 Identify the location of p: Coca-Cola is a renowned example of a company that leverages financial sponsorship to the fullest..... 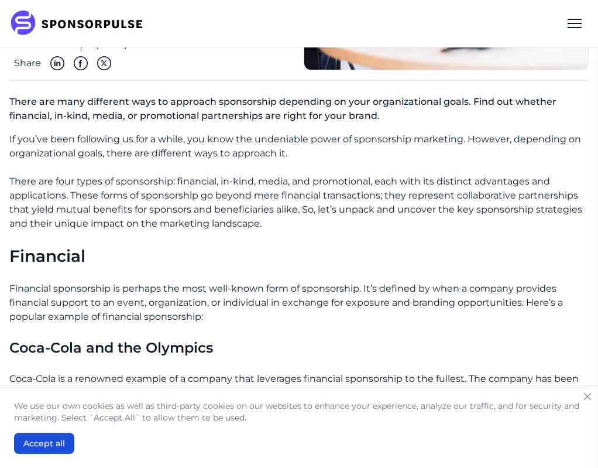
(299, 407).